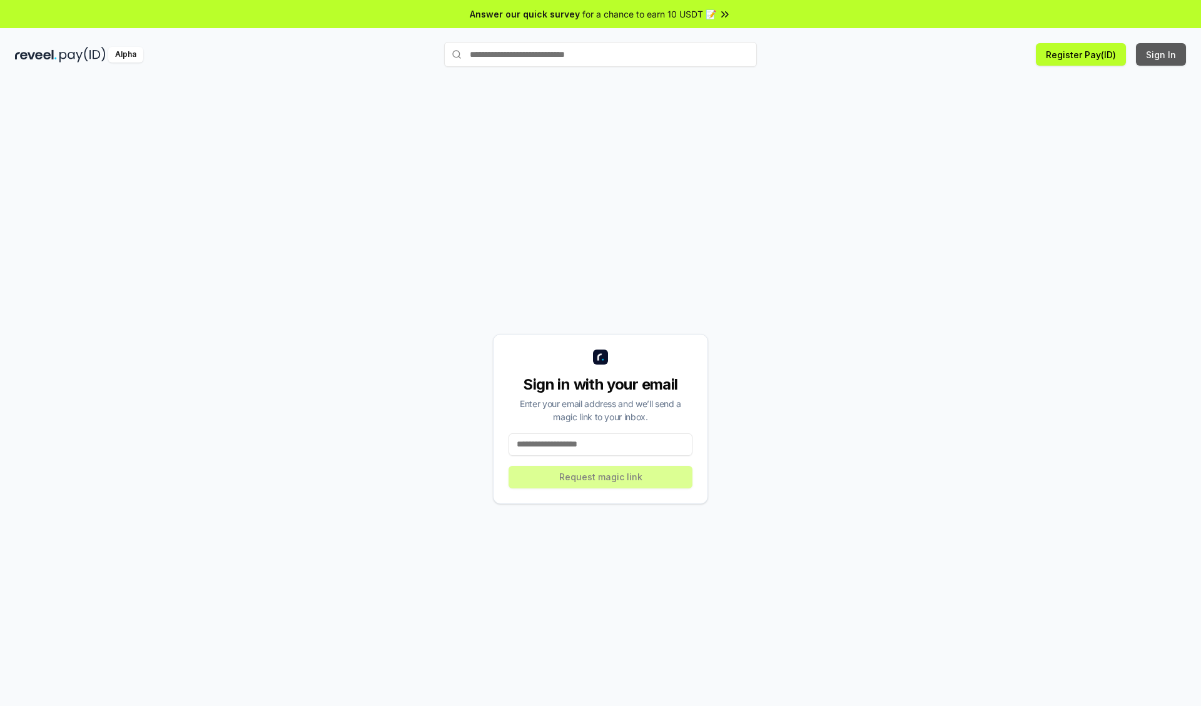 Image resolution: width=1201 pixels, height=706 pixels. Describe the element at coordinates (601, 410) in the screenshot. I see `div: Enter your email address and we’ll send a magic link to your inbox.` at that location.